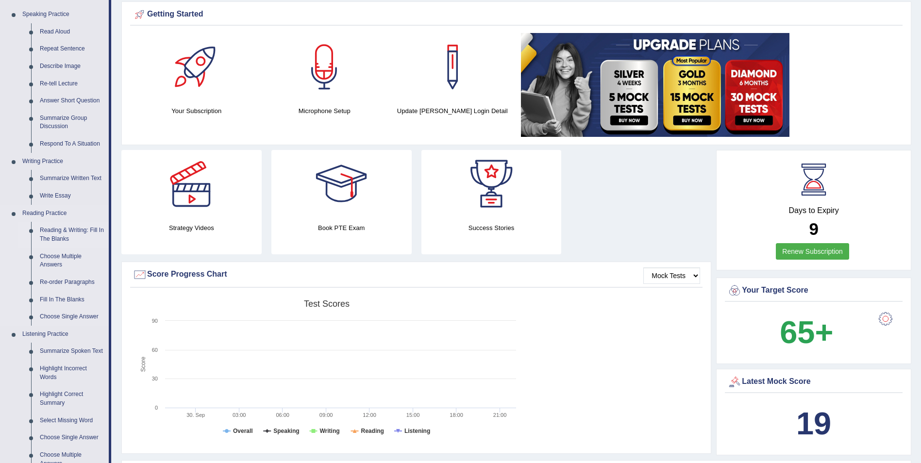 The image size is (921, 463). Describe the element at coordinates (286, 431) in the screenshot. I see `tspan: Speaking` at that location.